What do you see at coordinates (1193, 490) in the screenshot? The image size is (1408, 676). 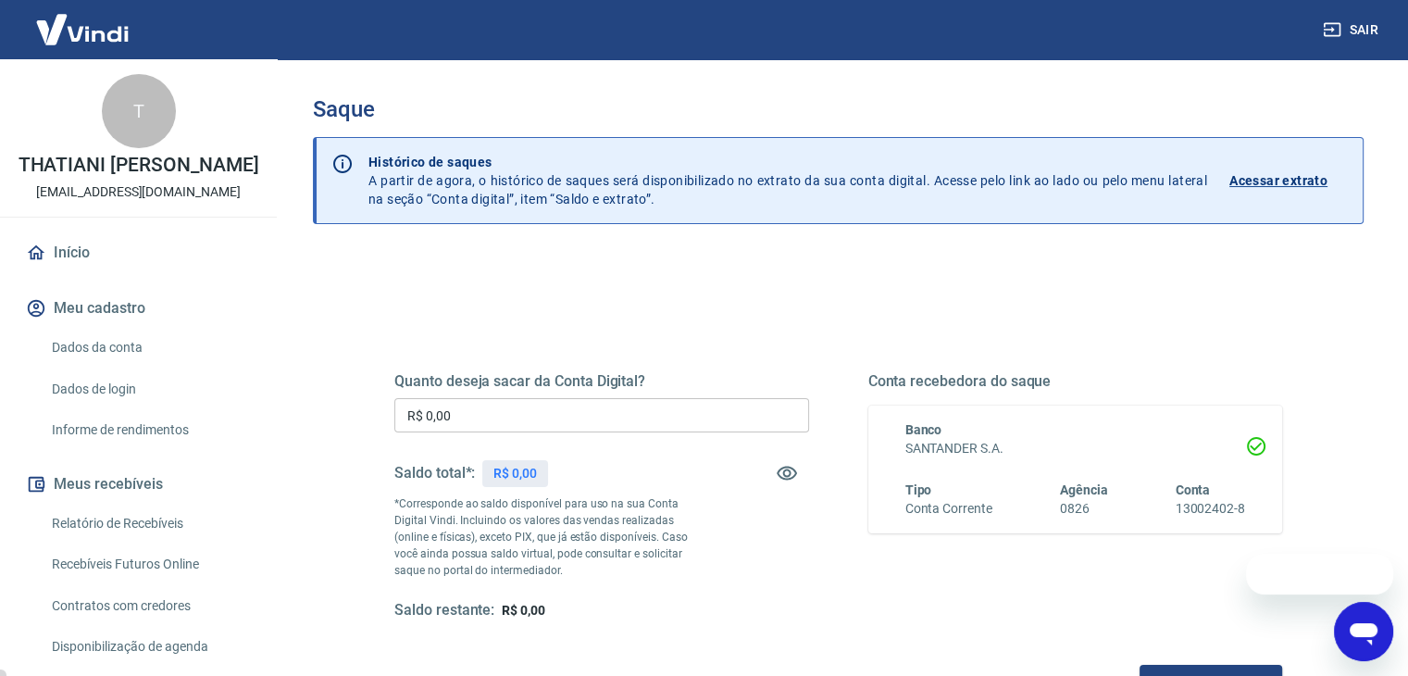 I see `span: Conta` at bounding box center [1193, 490].